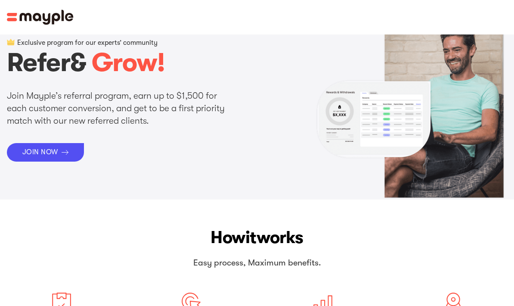 This screenshot has width=514, height=306. Describe the element at coordinates (250, 237) in the screenshot. I see `span: it` at that location.